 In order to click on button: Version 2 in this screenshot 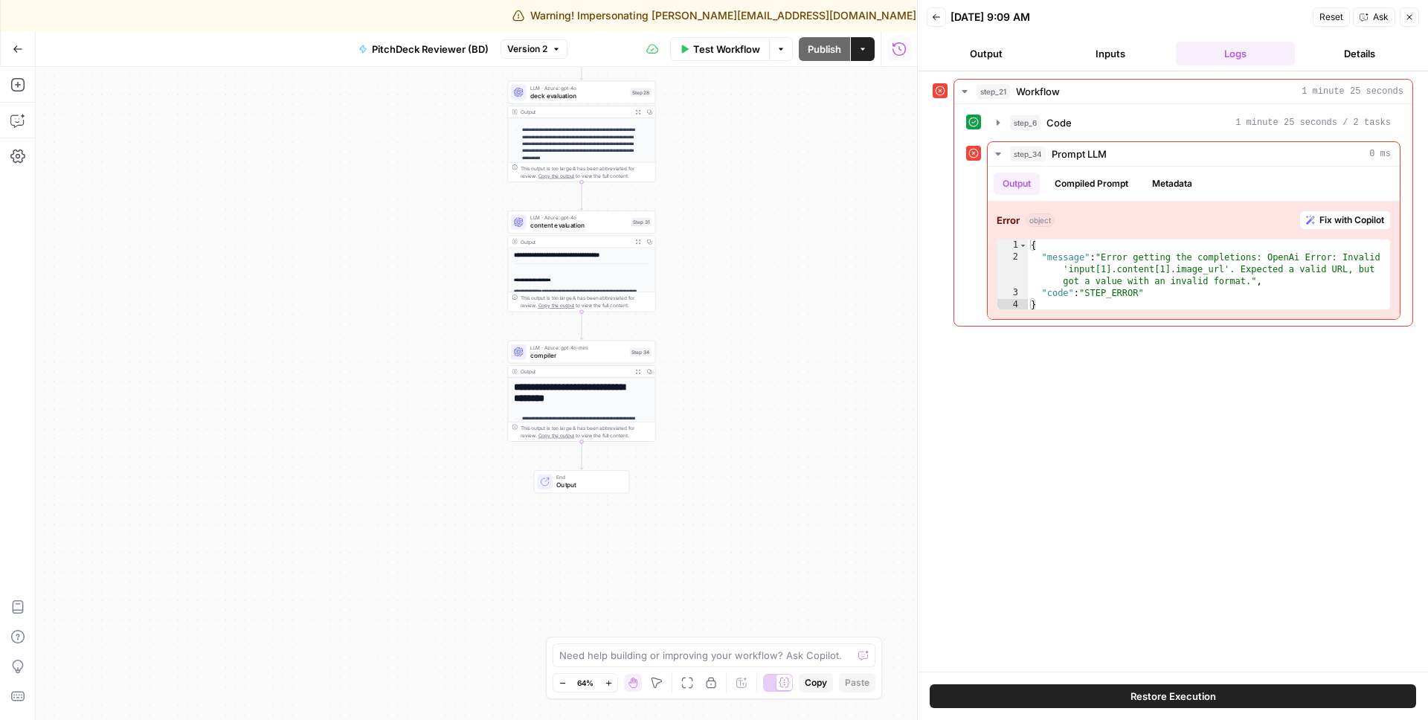, I will do `click(534, 49)`.